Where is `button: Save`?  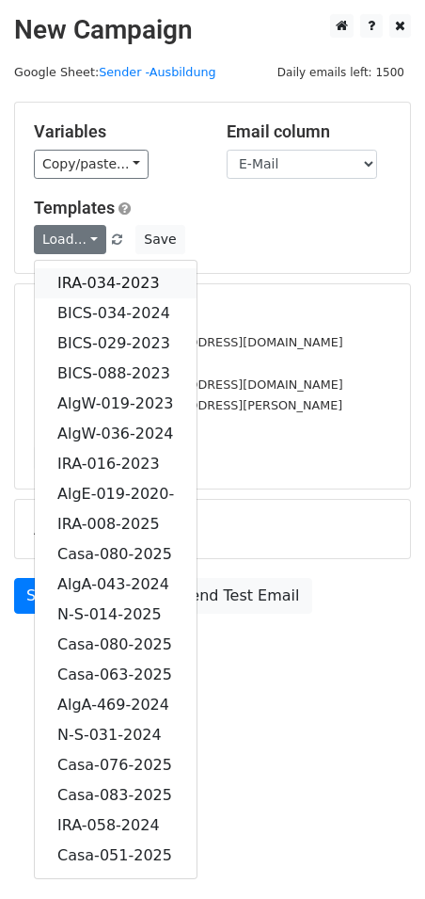
button: Save is located at coordinates (160, 239).